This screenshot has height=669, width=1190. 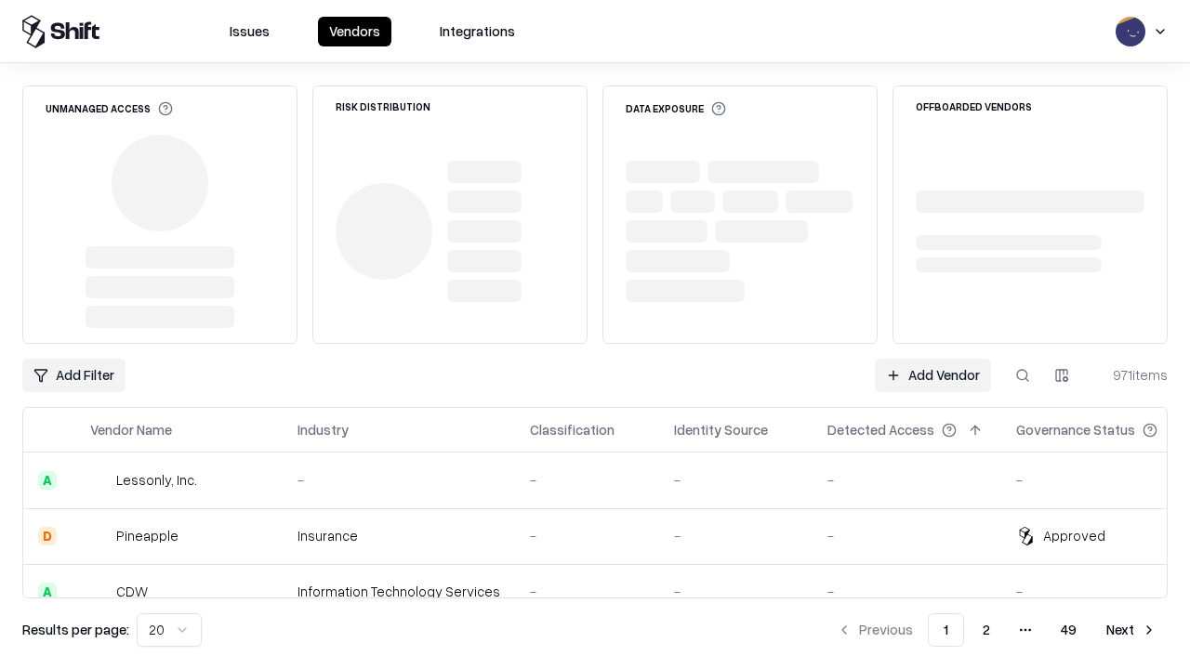 What do you see at coordinates (99, 592) in the screenshot?
I see `img: CDW` at bounding box center [99, 592].